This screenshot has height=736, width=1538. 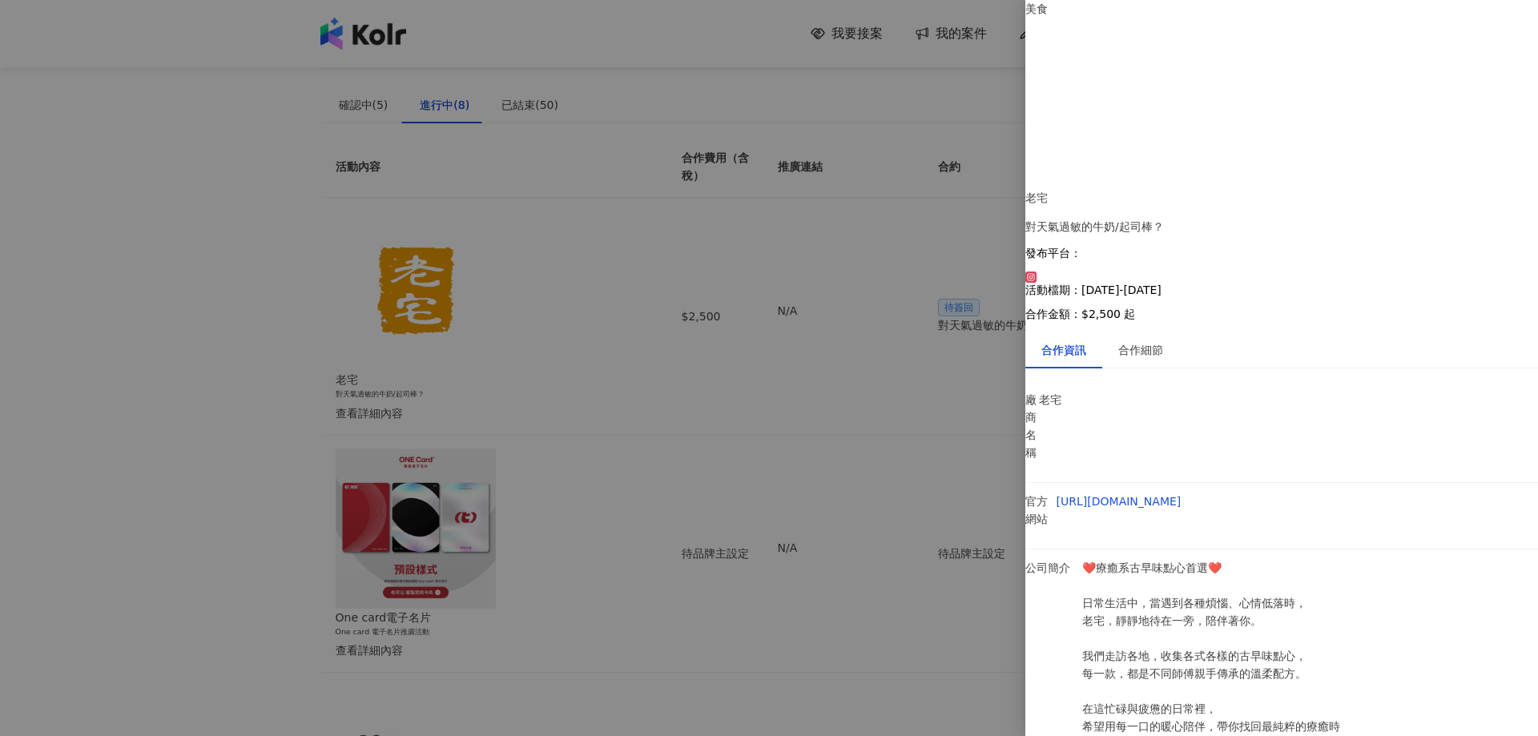 What do you see at coordinates (1282, 314) in the screenshot?
I see `p: 合作金額： $2,500 起` at bounding box center [1282, 314].